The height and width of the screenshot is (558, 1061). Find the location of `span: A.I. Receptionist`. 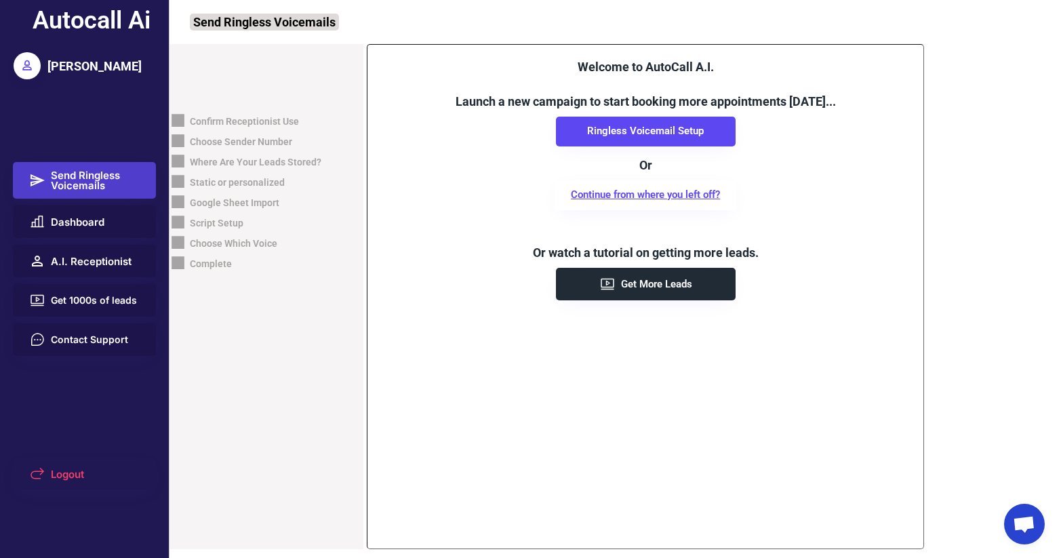

span: A.I. Receptionist is located at coordinates (91, 261).